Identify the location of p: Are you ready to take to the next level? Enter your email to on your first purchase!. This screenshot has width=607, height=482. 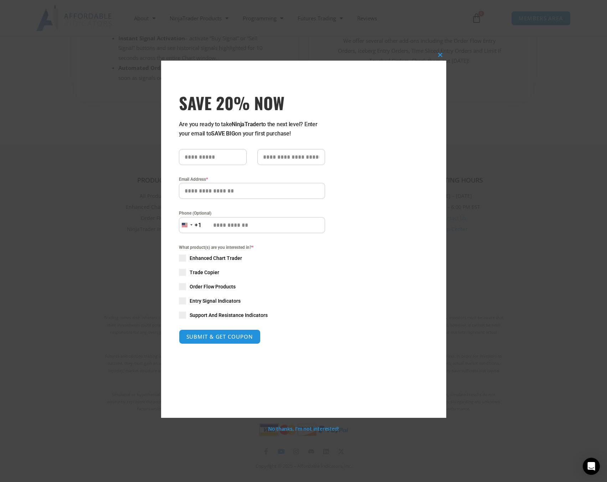
(252, 129).